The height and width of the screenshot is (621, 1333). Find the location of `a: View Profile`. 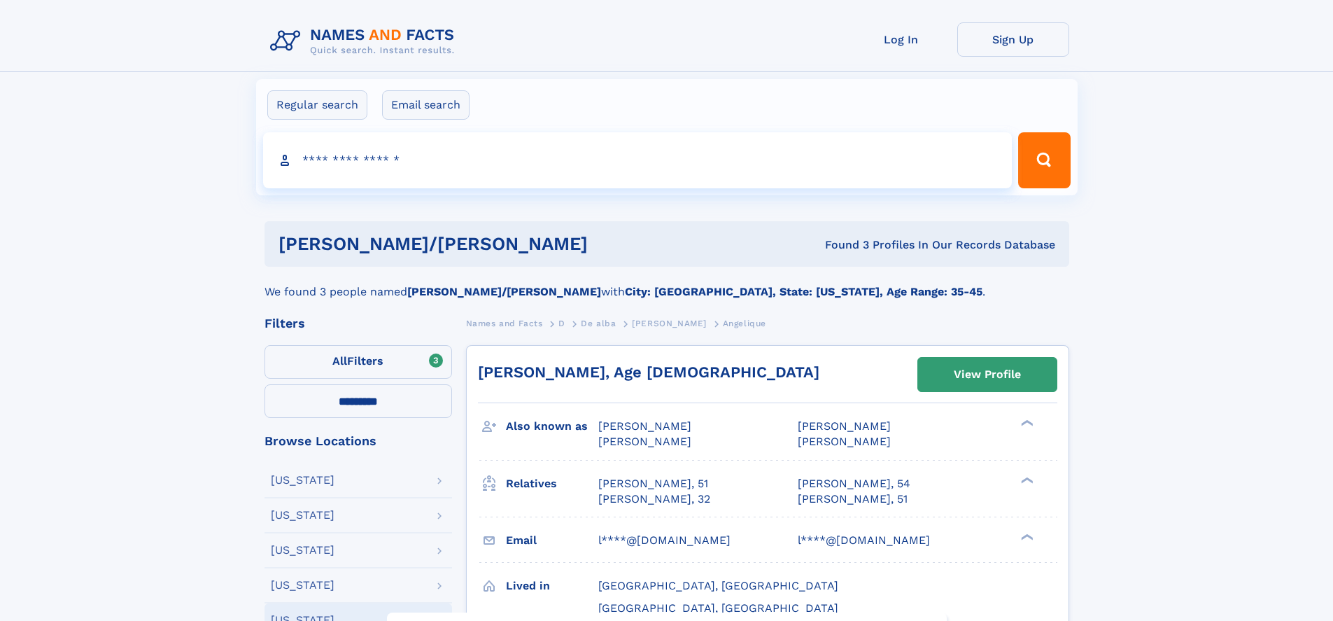

a: View Profile is located at coordinates (987, 374).